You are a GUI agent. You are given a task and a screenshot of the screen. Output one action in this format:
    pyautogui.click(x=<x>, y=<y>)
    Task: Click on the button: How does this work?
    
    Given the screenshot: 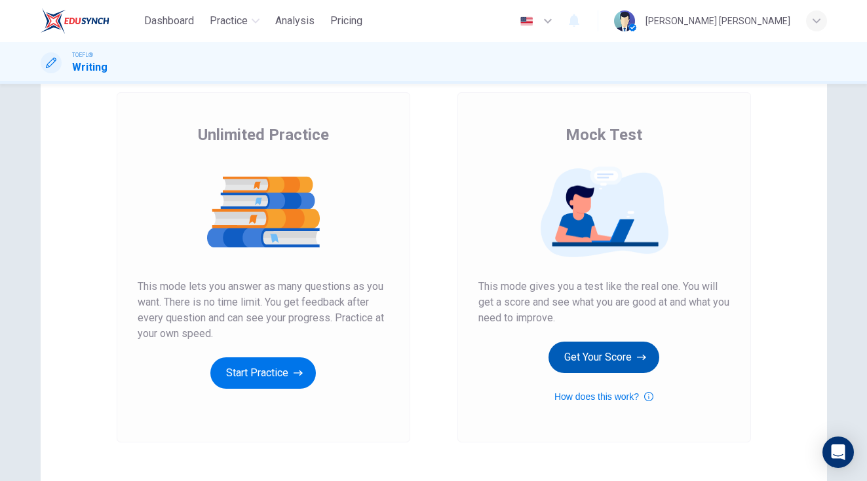 What is the action you would take?
    pyautogui.click(x=603, y=397)
    